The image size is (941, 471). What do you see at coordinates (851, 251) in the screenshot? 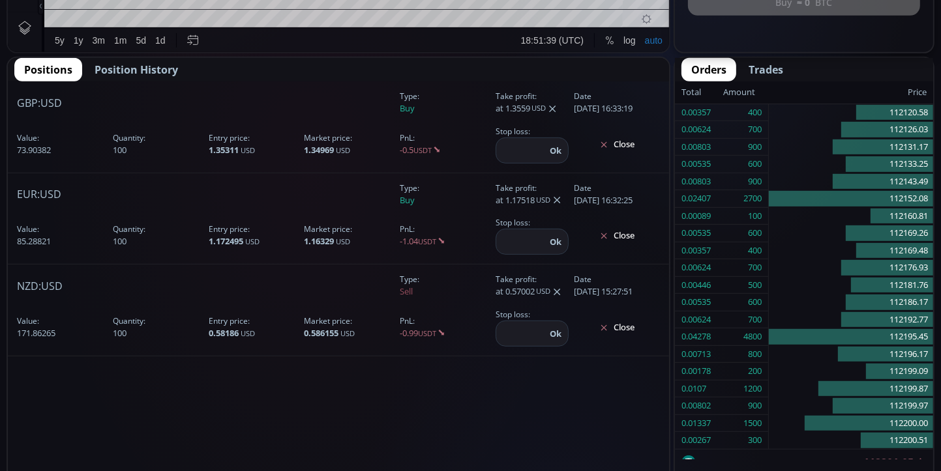
I see `div: 112169.48` at bounding box center [851, 251].